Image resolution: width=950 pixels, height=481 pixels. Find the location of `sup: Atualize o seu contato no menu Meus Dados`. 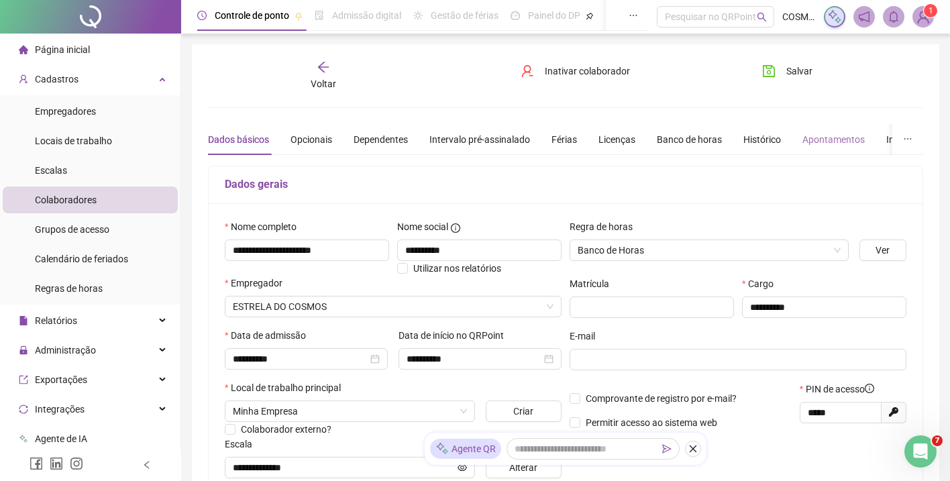

sup: Atualize o seu contato no menu Meus Dados is located at coordinates (931, 11).